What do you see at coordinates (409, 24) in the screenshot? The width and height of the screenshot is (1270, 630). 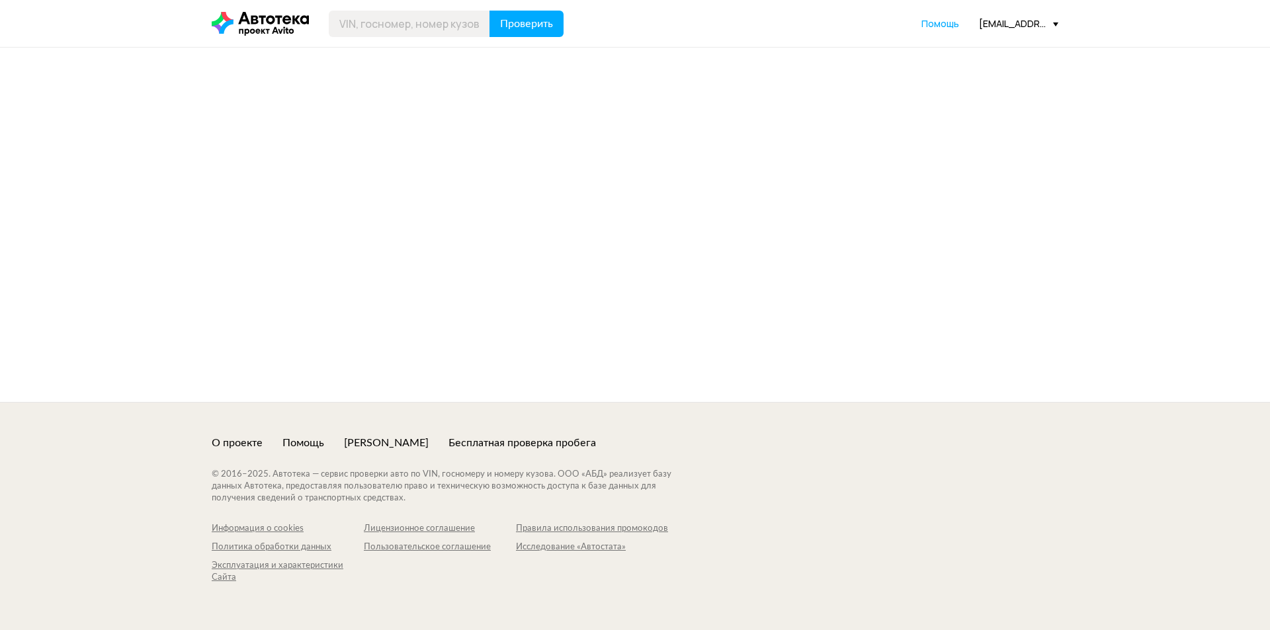 I see `input: VIN, госномер, номер кузова` at bounding box center [409, 24].